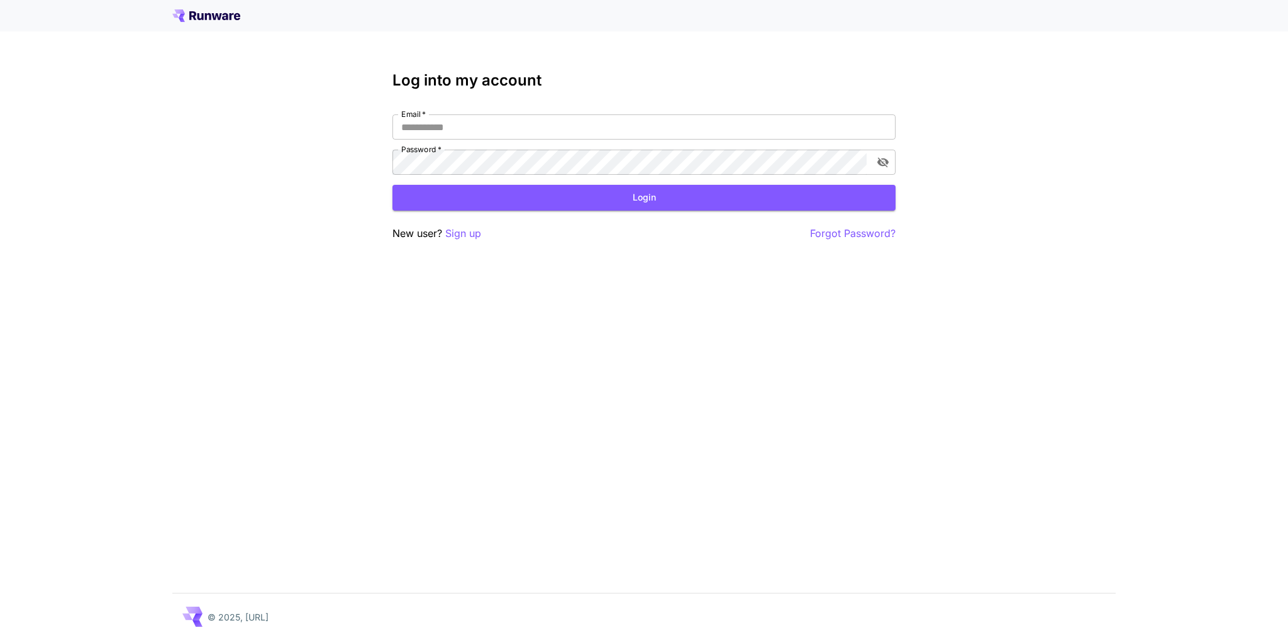 The image size is (1288, 640). Describe the element at coordinates (853, 233) in the screenshot. I see `p: Forgot Password?` at that location.